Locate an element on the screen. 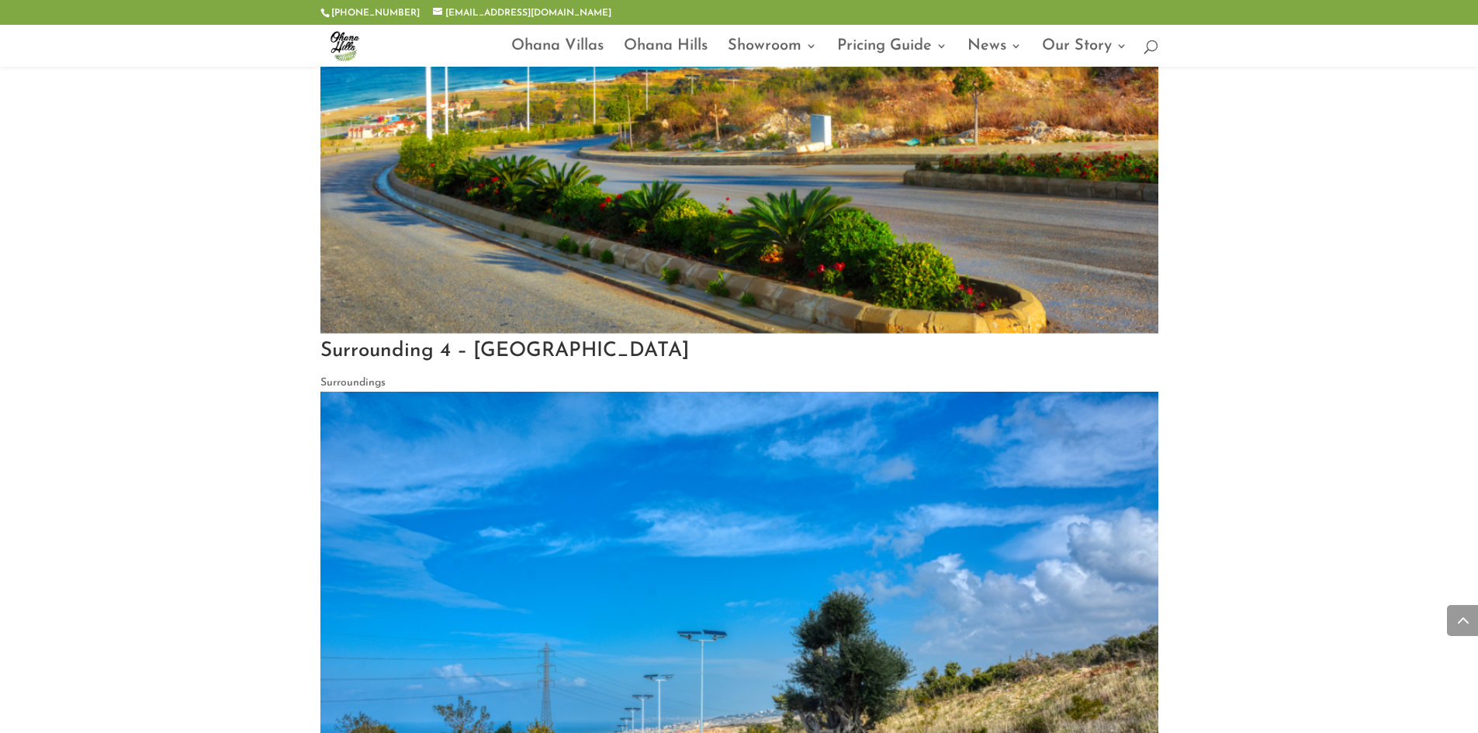 The image size is (1478, 733). a: Our Story is located at coordinates (1084, 54).